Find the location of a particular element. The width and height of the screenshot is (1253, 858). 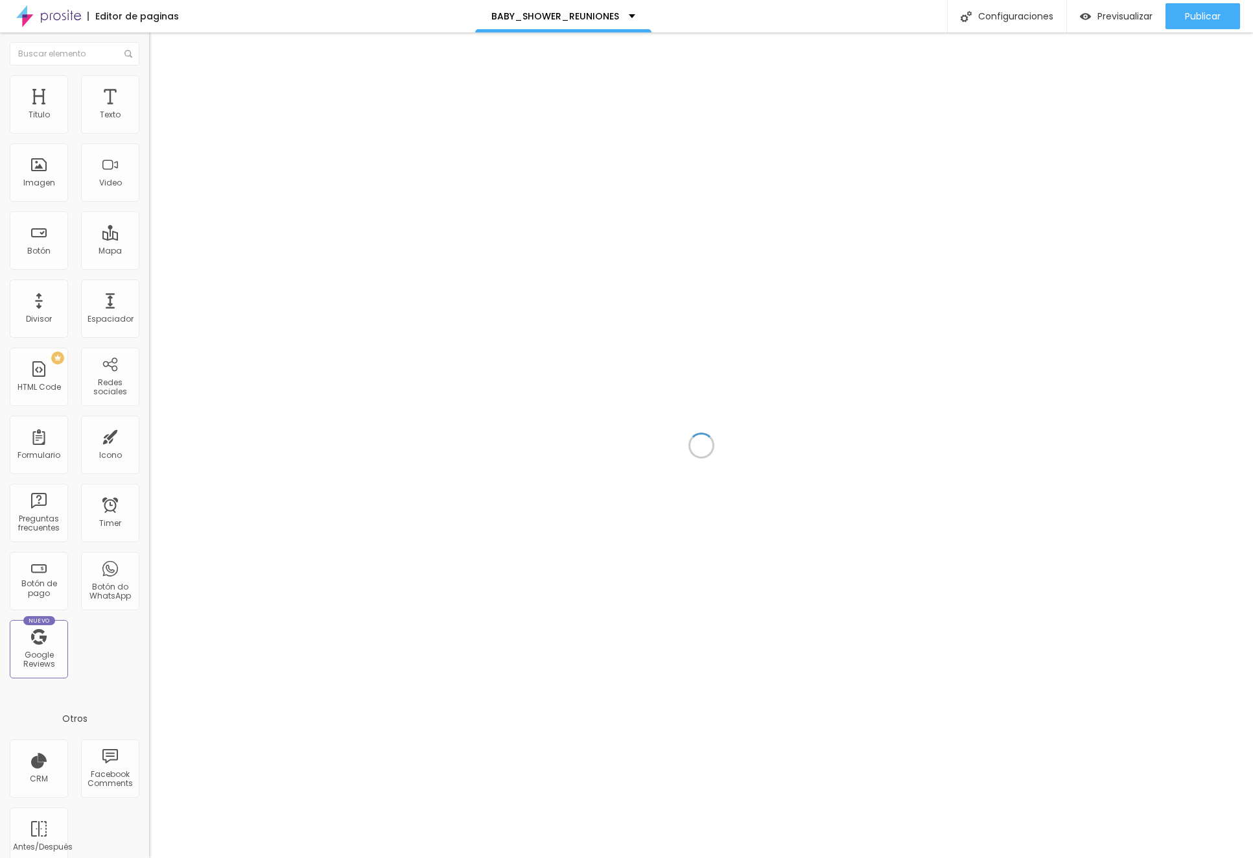

span: Previsualizar is located at coordinates (1125, 16).